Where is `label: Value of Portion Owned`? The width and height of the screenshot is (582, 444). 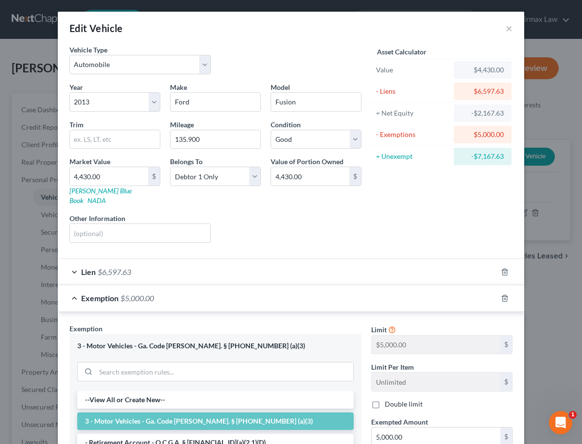
label: Value of Portion Owned is located at coordinates (307, 161).